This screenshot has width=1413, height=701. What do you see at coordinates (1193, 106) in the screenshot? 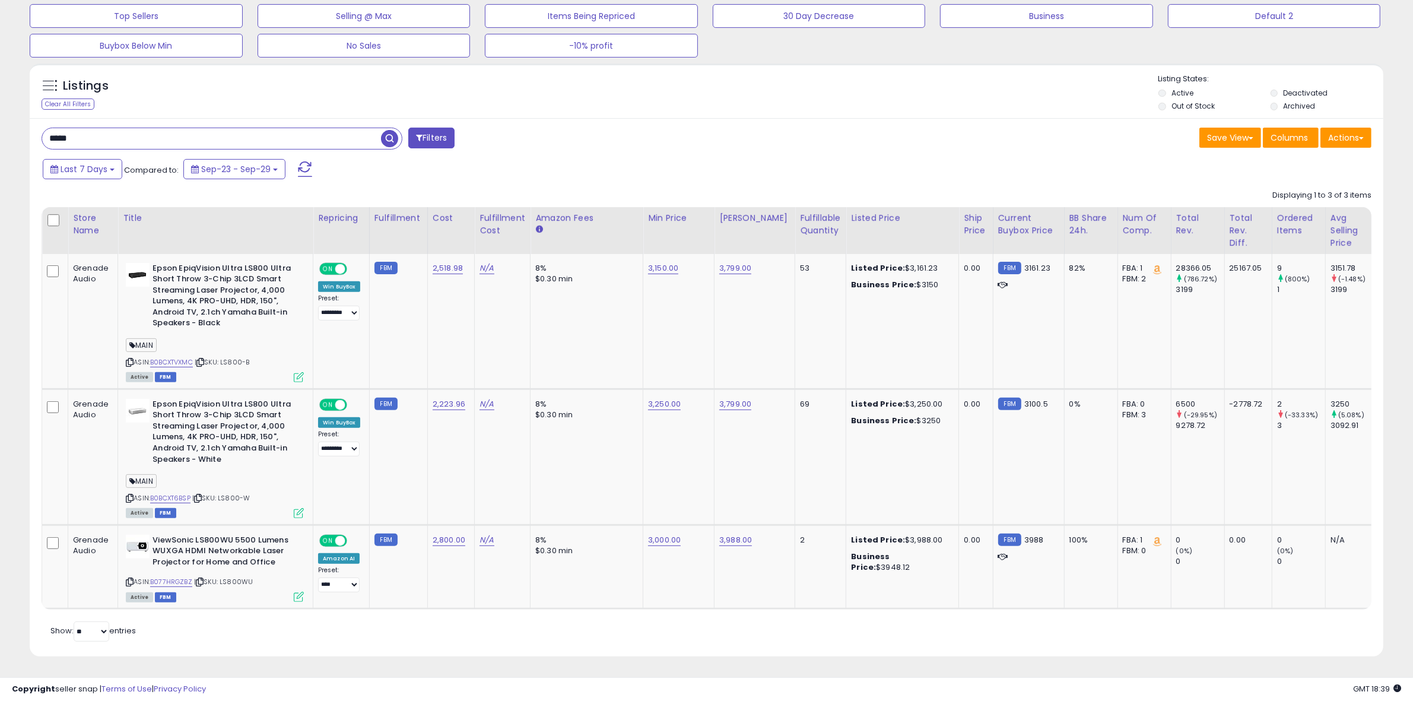
I see `label: Out of Stock` at bounding box center [1193, 106].